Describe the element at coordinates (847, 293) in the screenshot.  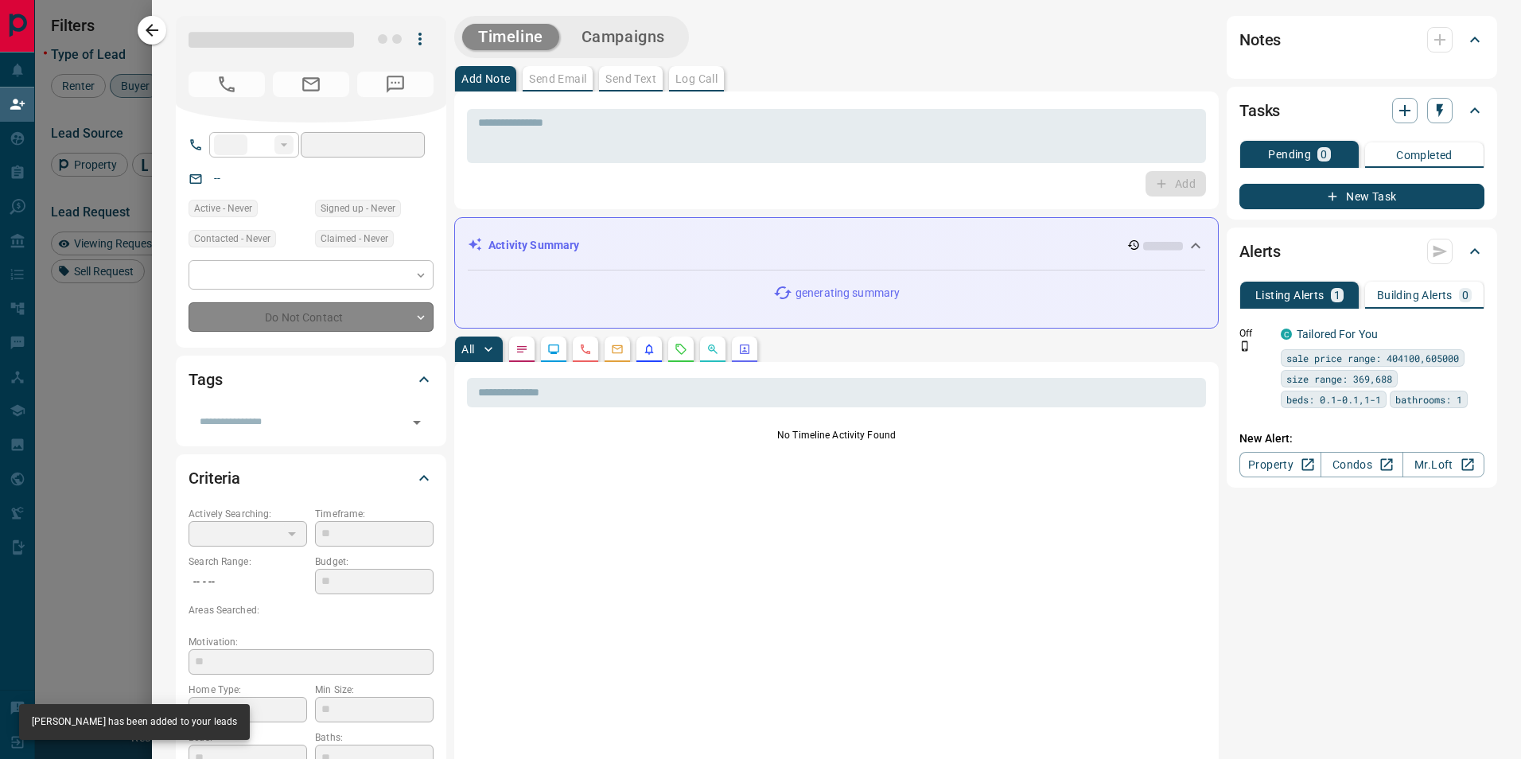
I see `p: generating summary` at that location.